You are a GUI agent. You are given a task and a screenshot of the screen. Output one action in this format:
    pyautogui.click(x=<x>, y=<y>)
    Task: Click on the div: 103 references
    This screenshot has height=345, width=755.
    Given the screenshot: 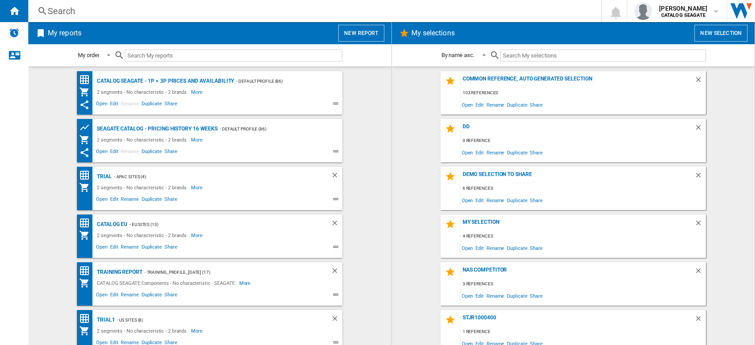 What is the action you would take?
    pyautogui.click(x=583, y=93)
    